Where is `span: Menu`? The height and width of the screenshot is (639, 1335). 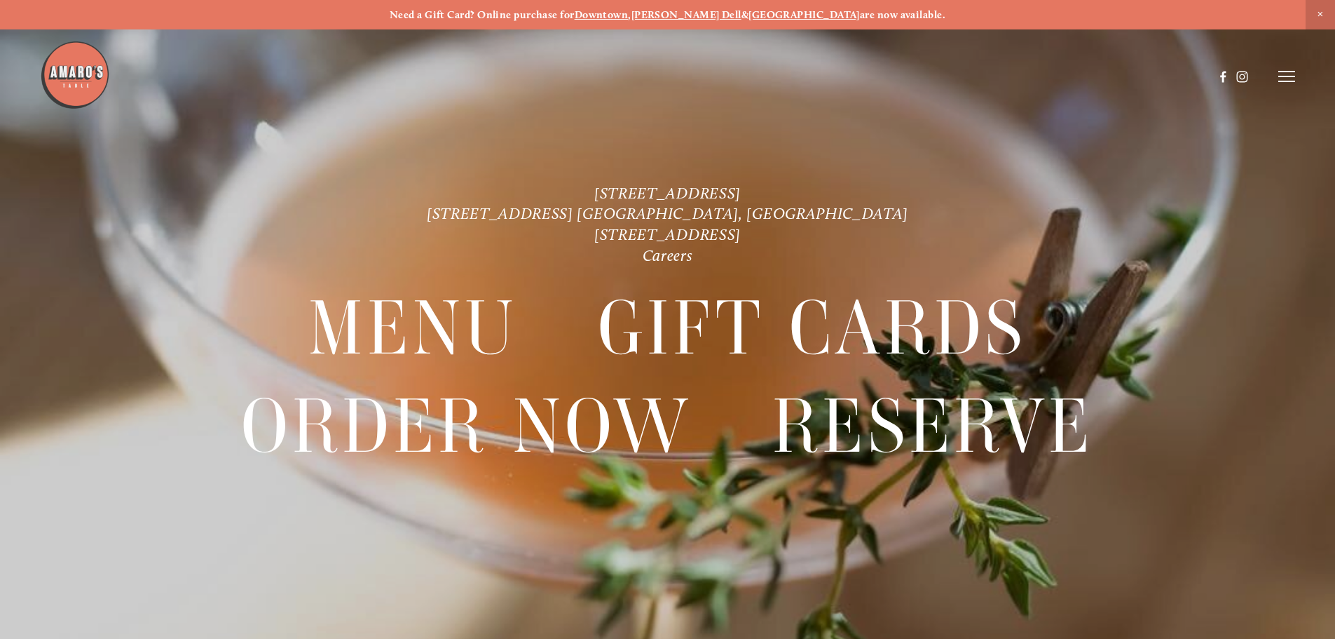
span: Menu is located at coordinates (413, 329).